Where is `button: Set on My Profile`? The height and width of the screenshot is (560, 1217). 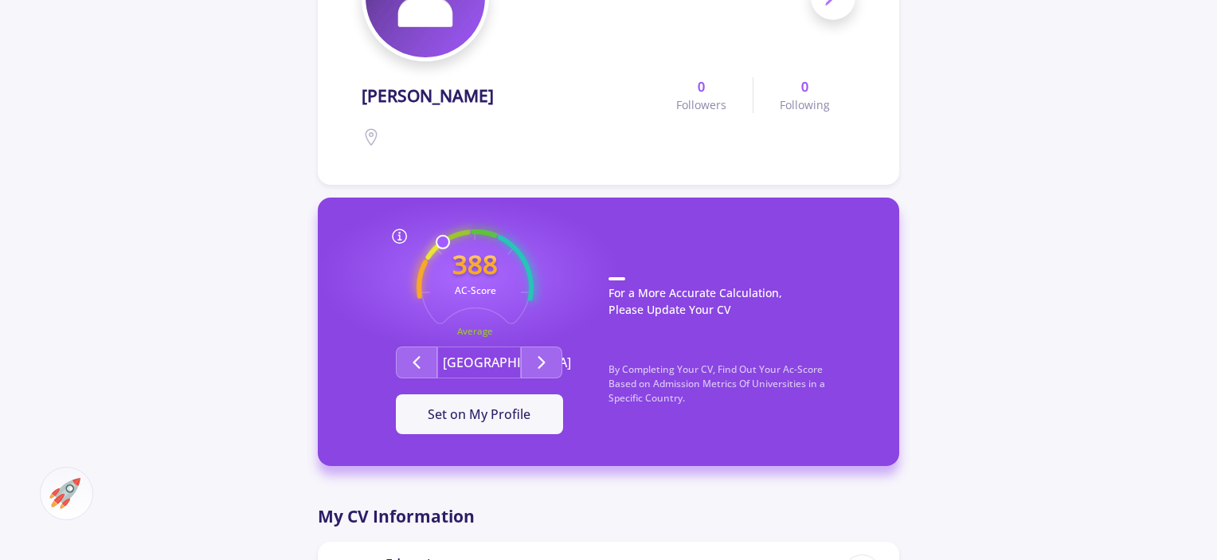 button: Set on My Profile is located at coordinates (480, 414).